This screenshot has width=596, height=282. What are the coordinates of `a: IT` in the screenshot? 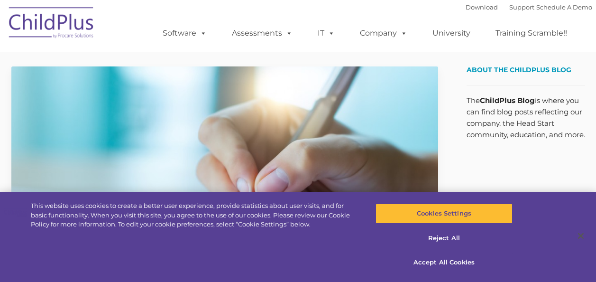 It's located at (326, 33).